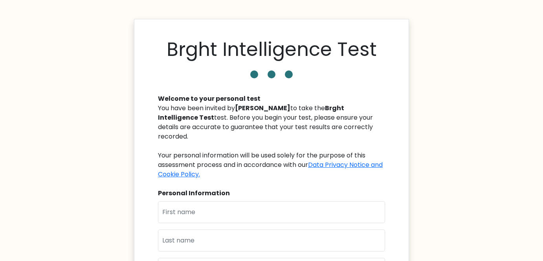 The width and height of the screenshot is (543, 261). What do you see at coordinates (272, 212) in the screenshot?
I see `input: First name` at bounding box center [272, 212].